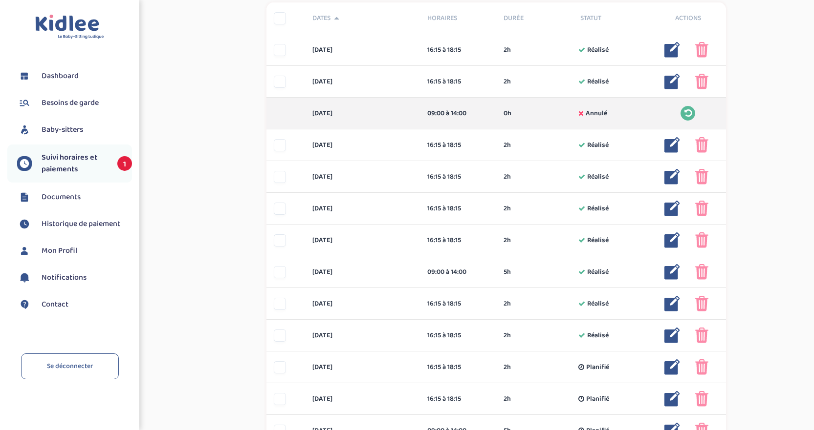 Image resolution: width=814 pixels, height=430 pixels. I want to click on span: 1, so click(125, 164).